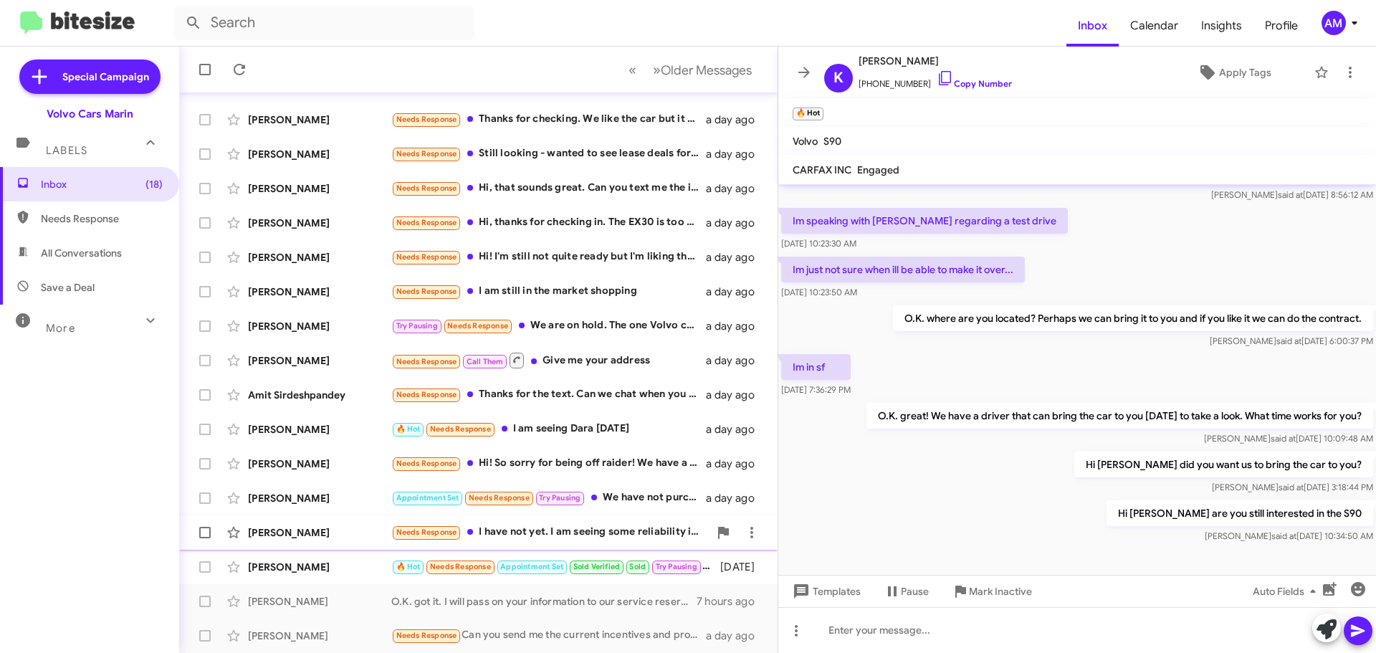 This screenshot has height=653, width=1376. What do you see at coordinates (1245, 72) in the screenshot?
I see `span: Apply Tags` at bounding box center [1245, 72].